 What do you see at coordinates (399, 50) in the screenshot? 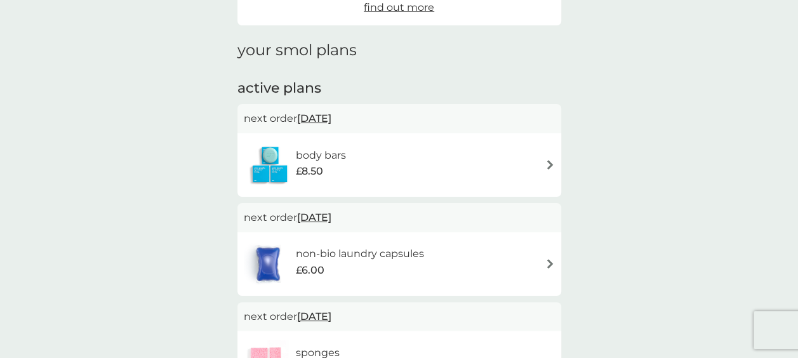
I see `h1: your smol plans` at bounding box center [399, 50].